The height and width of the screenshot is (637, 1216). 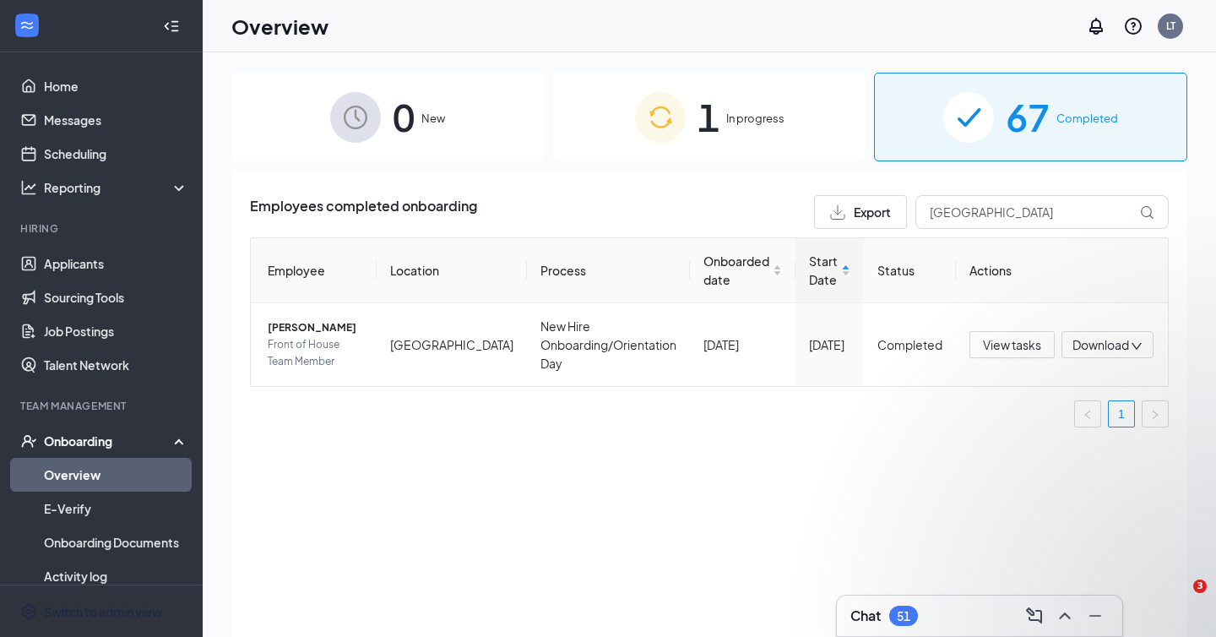 I want to click on div: Reporting, so click(x=116, y=187).